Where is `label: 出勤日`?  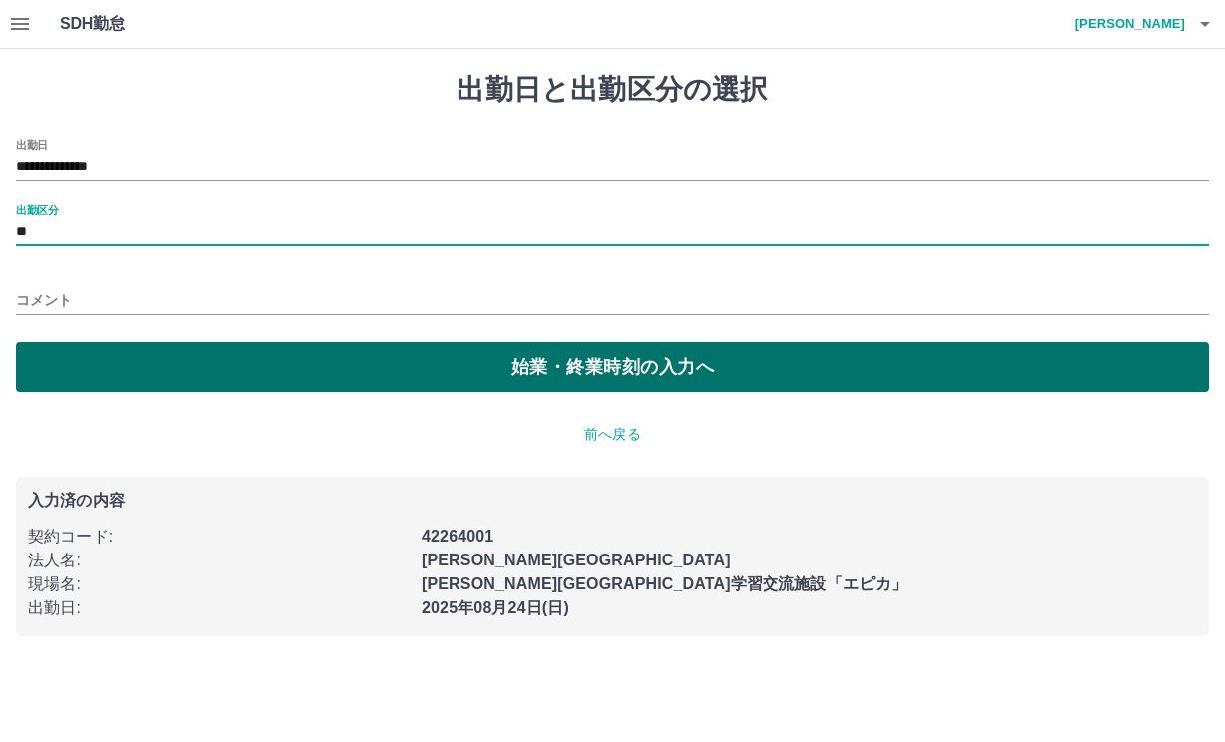
label: 出勤日 is located at coordinates (32, 144).